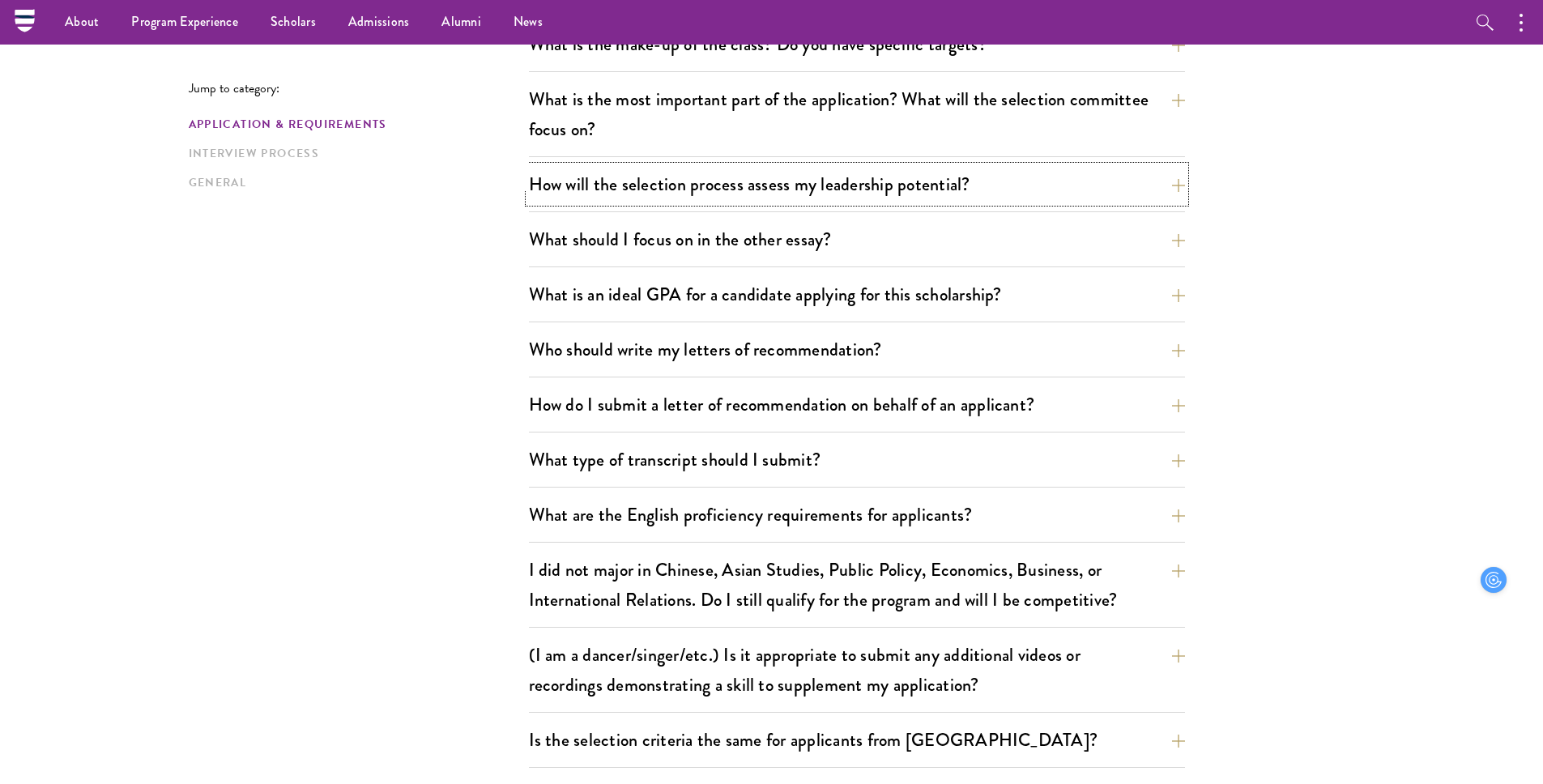 This screenshot has width=1543, height=784. I want to click on a: Application & Requirements, so click(354, 124).